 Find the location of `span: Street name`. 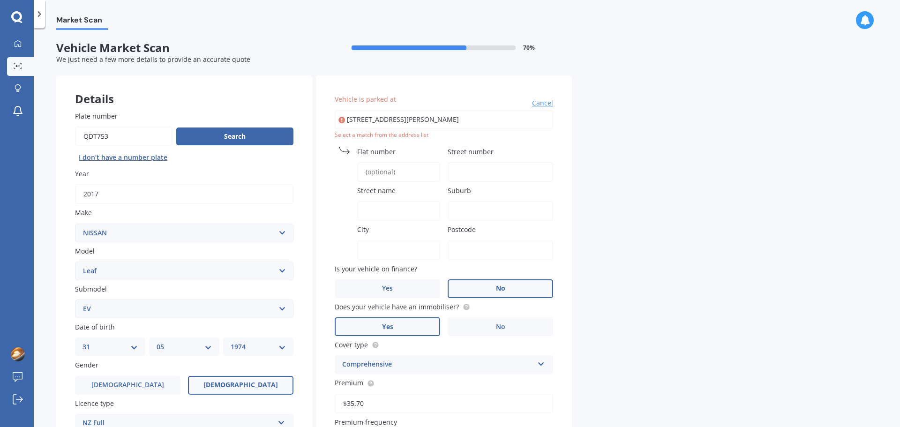

span: Street name is located at coordinates (376, 190).